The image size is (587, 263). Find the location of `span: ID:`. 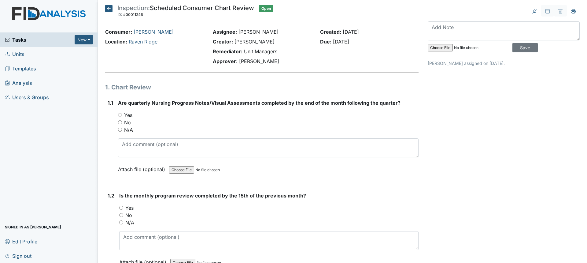

span: ID: is located at coordinates (120, 14).